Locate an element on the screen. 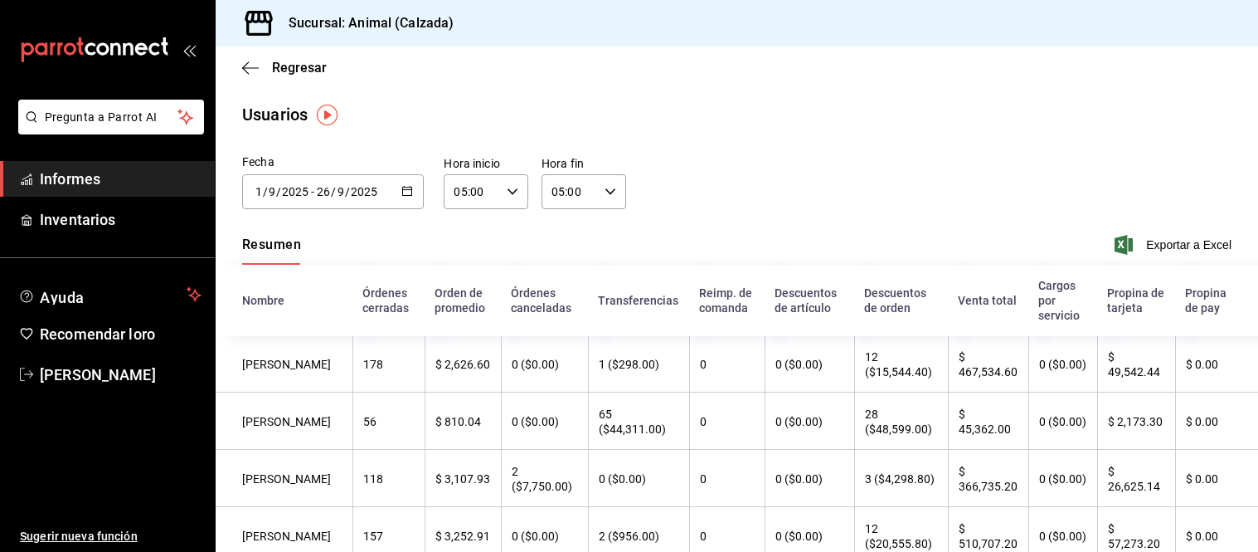 This screenshot has height=552, width=1258. font: 56 is located at coordinates (370, 421).